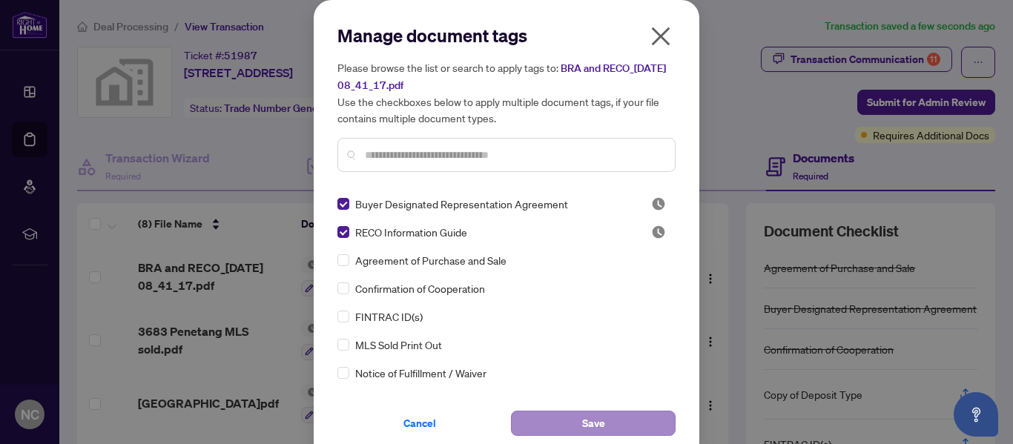 The height and width of the screenshot is (444, 1013). Describe the element at coordinates (398, 345) in the screenshot. I see `span: MLS Sold Print Out` at that location.